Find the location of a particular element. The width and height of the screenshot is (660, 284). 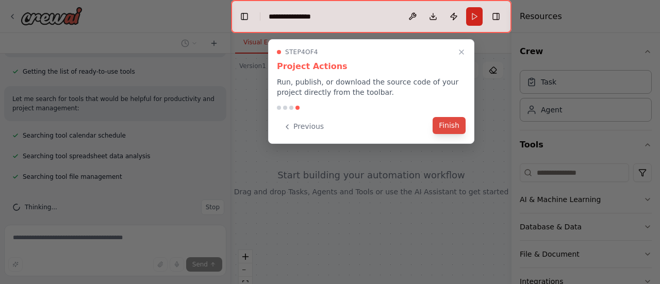

button: Previous is located at coordinates (303, 126).